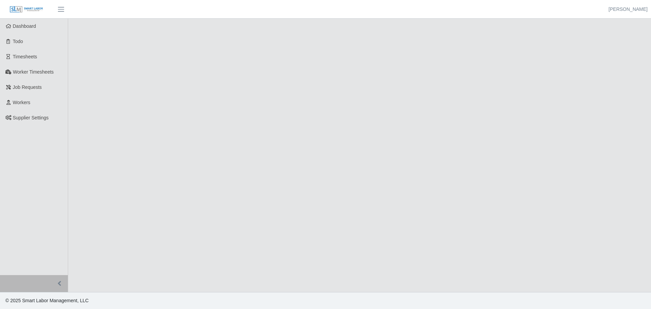 This screenshot has height=309, width=651. I want to click on span: Supplier Settings, so click(31, 118).